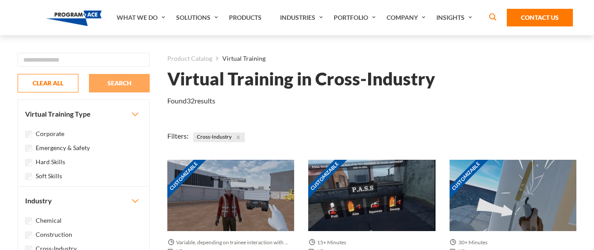 Image resolution: width=594 pixels, height=250 pixels. What do you see at coordinates (178, 136) in the screenshot?
I see `span: Filters:` at bounding box center [178, 136].